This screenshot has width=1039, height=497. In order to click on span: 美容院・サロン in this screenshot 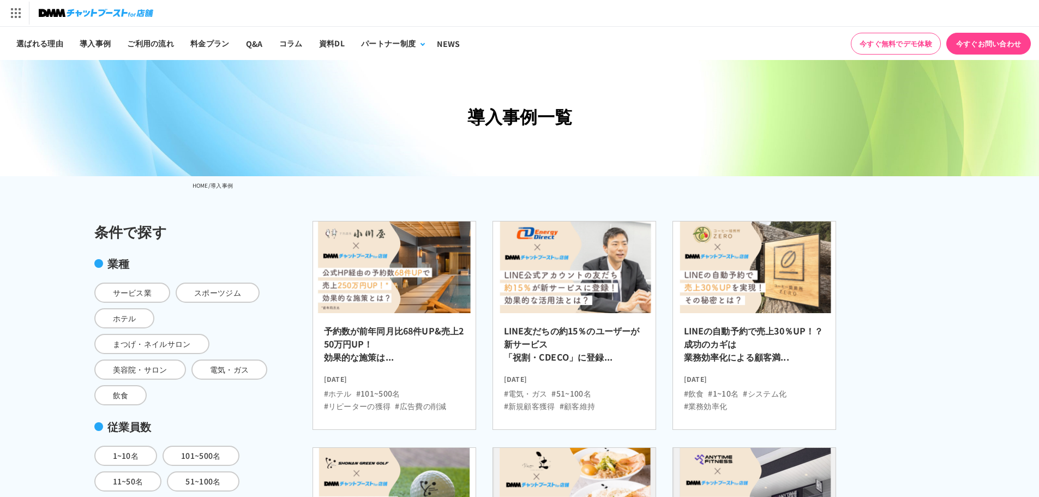, I will do `click(140, 369)`.